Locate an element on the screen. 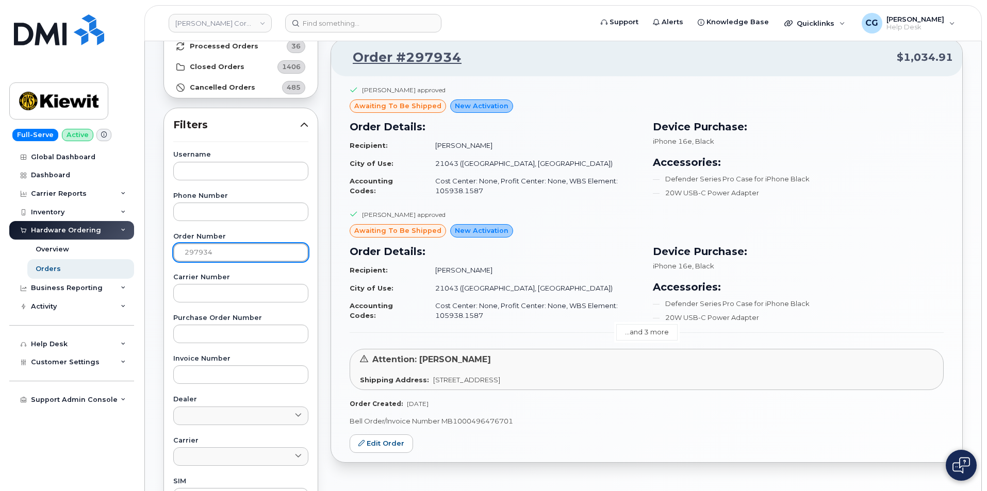 The width and height of the screenshot is (987, 491). a: Knowledge Base is located at coordinates (733, 22).